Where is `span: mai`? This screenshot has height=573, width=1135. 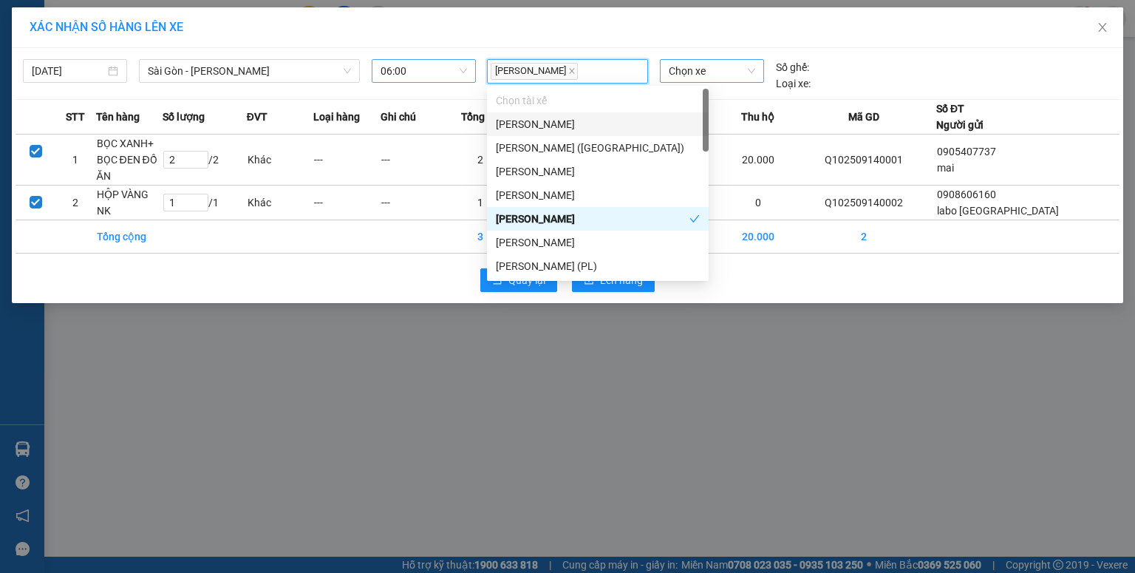 span: mai is located at coordinates (945, 168).